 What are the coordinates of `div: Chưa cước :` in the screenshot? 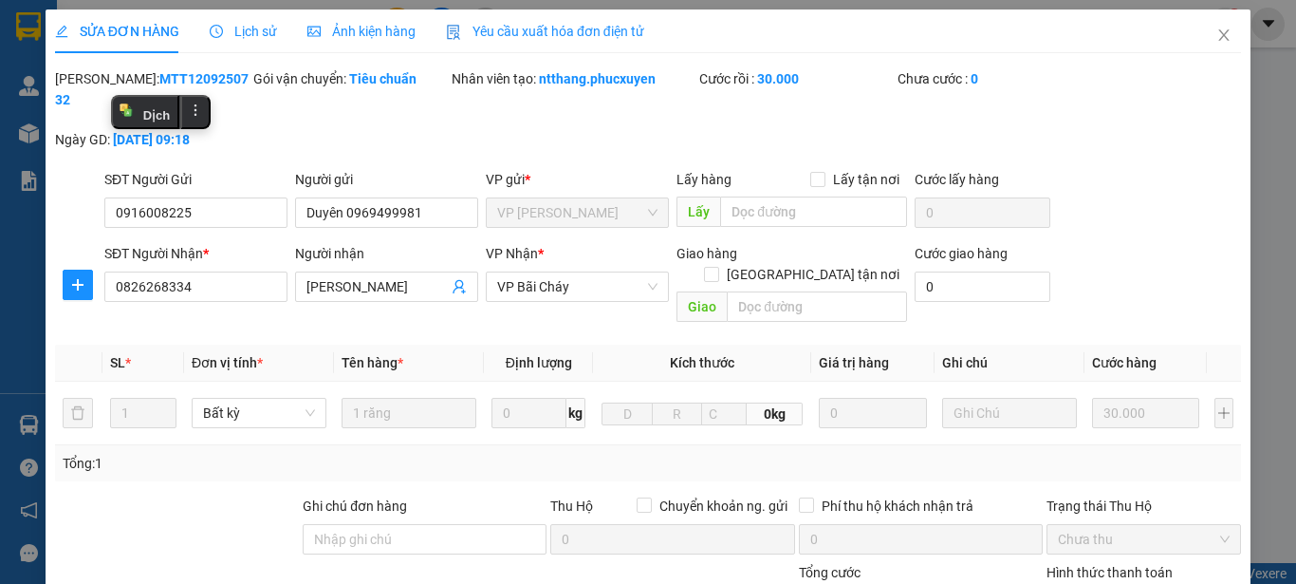 It's located at (995, 79).